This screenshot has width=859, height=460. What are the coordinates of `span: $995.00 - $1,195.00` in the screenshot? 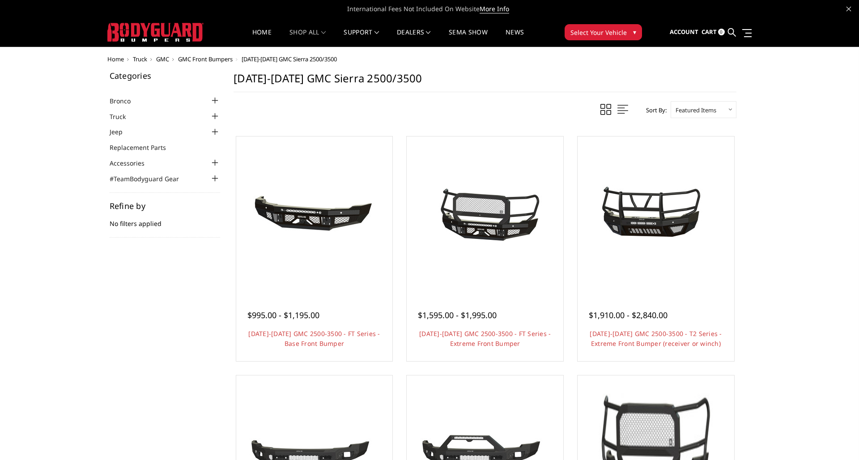 It's located at (283, 315).